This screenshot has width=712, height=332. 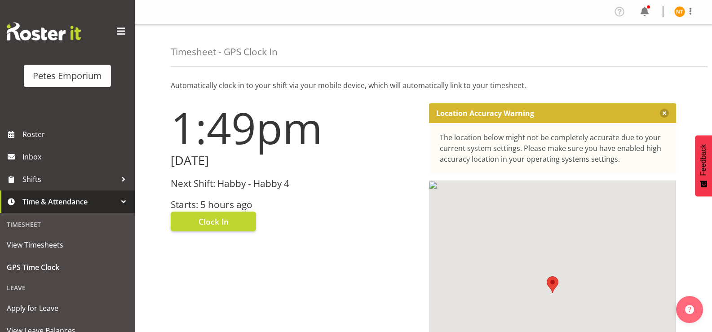 What do you see at coordinates (213, 221) in the screenshot?
I see `button: Clock In` at bounding box center [213, 221].